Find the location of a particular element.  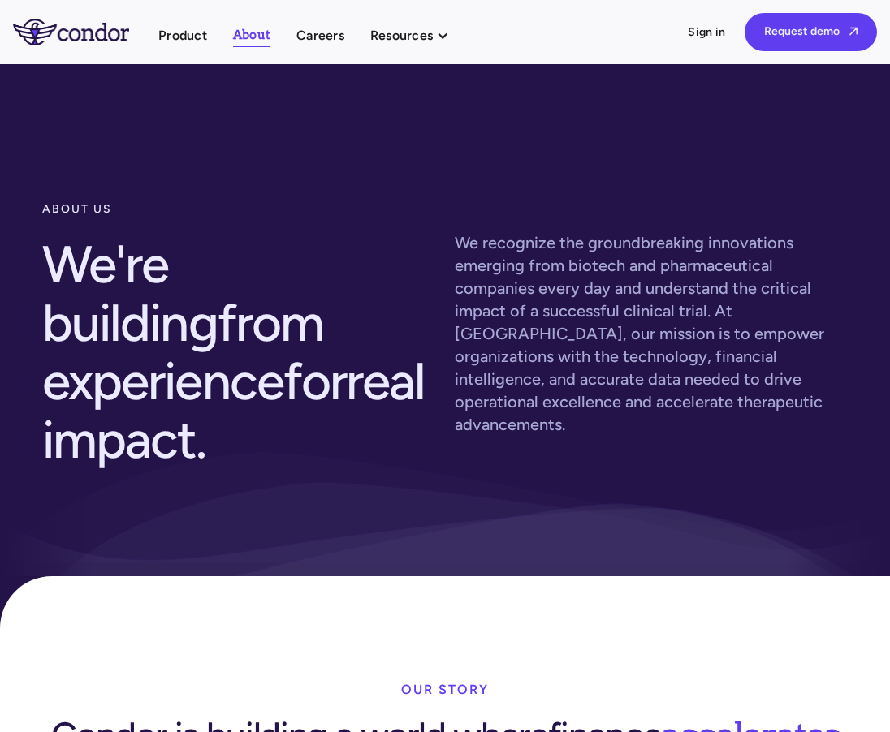

a: home is located at coordinates (85, 32).